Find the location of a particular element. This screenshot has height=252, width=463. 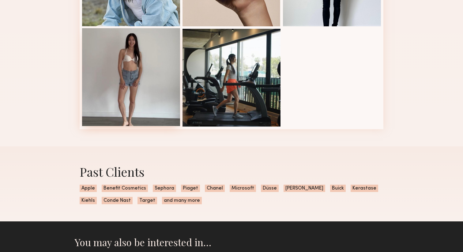

span: Buick is located at coordinates (338, 188).